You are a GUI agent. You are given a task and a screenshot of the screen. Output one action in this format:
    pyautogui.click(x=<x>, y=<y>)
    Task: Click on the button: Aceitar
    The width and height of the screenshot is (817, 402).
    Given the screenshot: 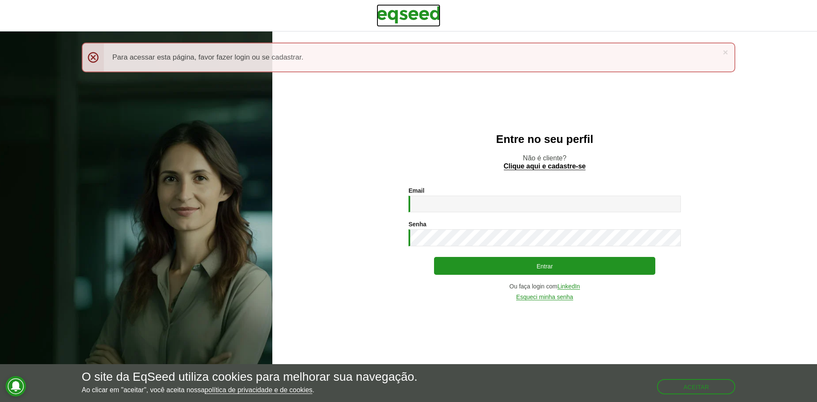 What is the action you would take?
    pyautogui.click(x=696, y=387)
    